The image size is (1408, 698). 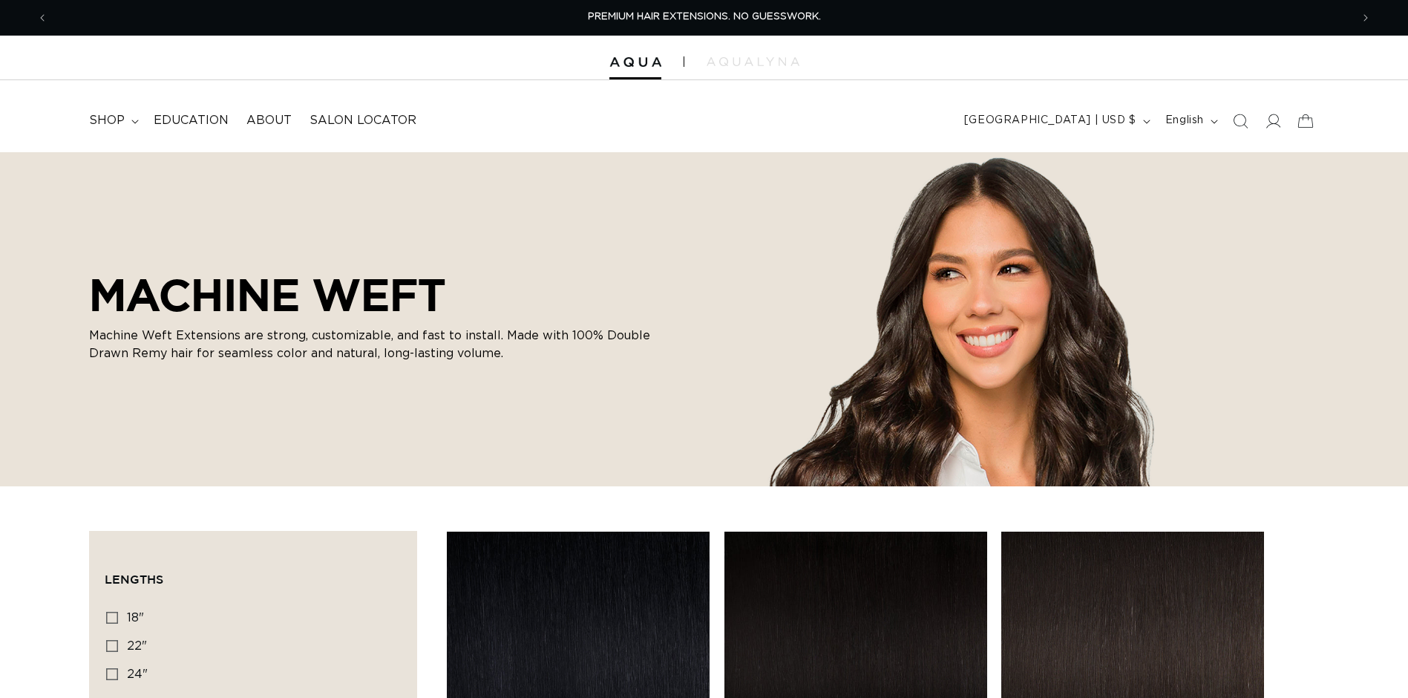 I want to click on span: About, so click(x=269, y=120).